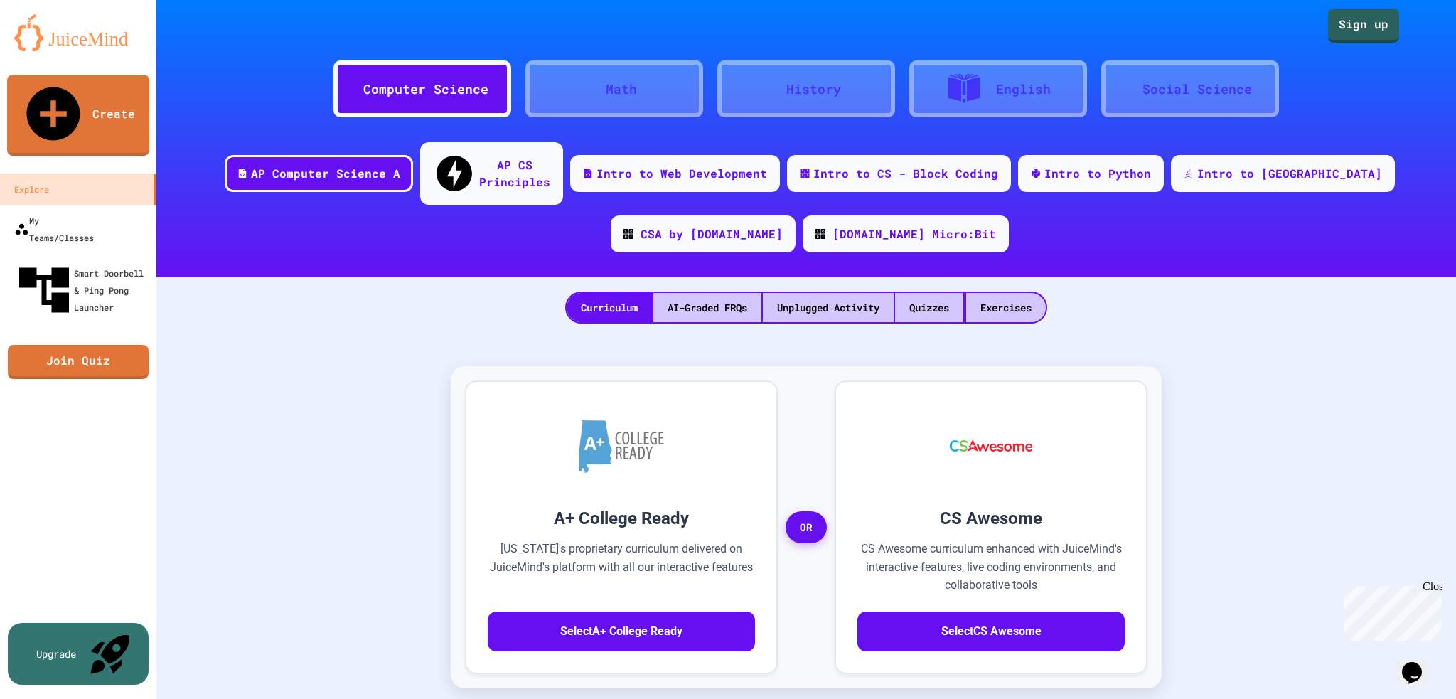  What do you see at coordinates (78, 115) in the screenshot?
I see `a: Create` at bounding box center [78, 115].